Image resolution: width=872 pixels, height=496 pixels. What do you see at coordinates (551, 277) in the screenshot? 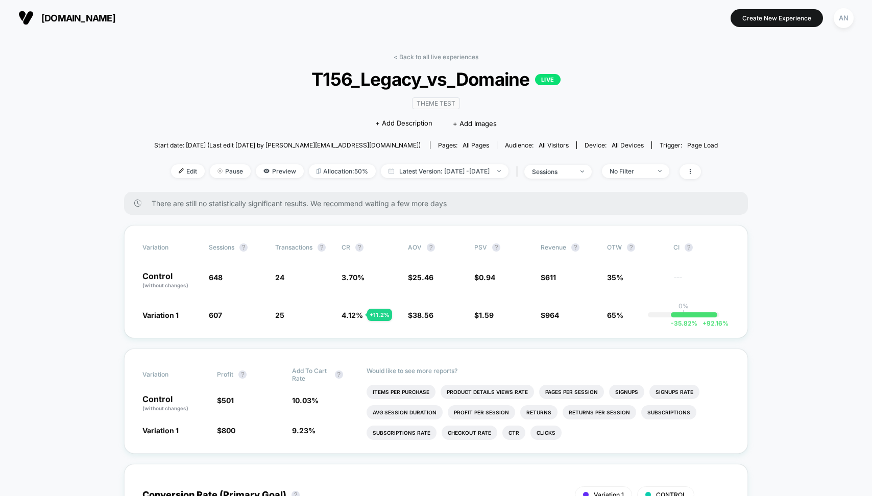
I see `span: 611` at bounding box center [551, 277].